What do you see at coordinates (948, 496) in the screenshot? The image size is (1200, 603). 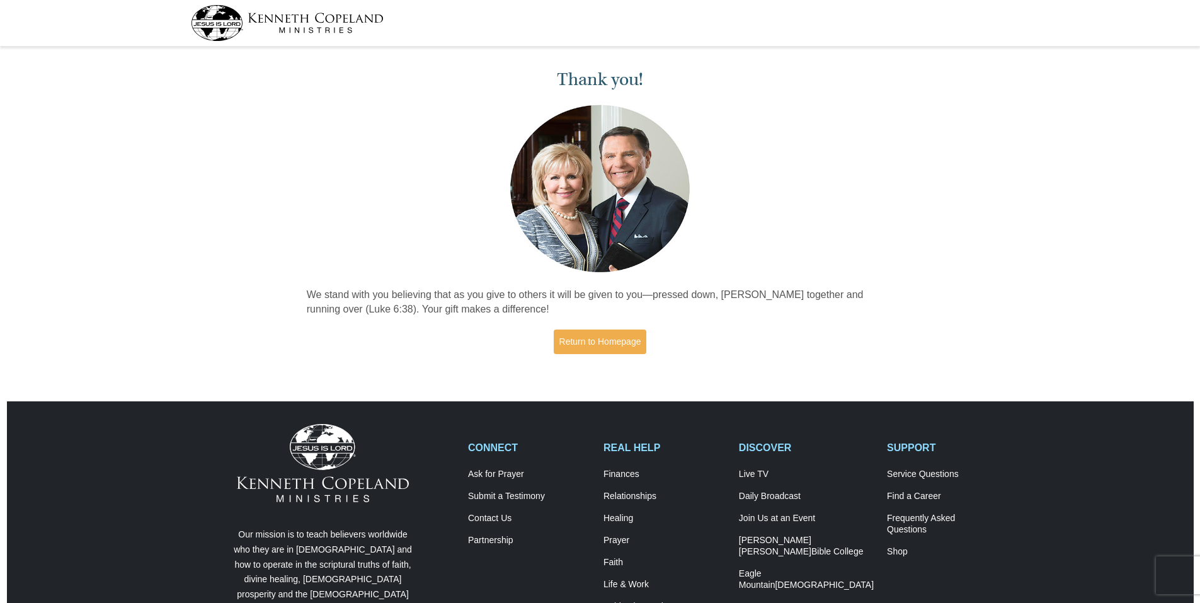 I see `a: Find a Career` at bounding box center [948, 496].